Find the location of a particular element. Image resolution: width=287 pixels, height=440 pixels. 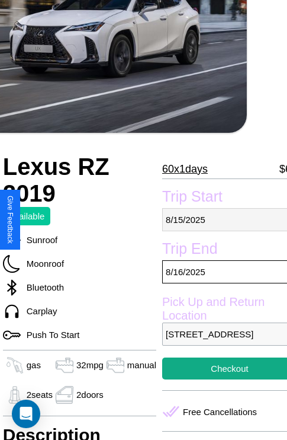

p: Sunroof is located at coordinates (39, 239).